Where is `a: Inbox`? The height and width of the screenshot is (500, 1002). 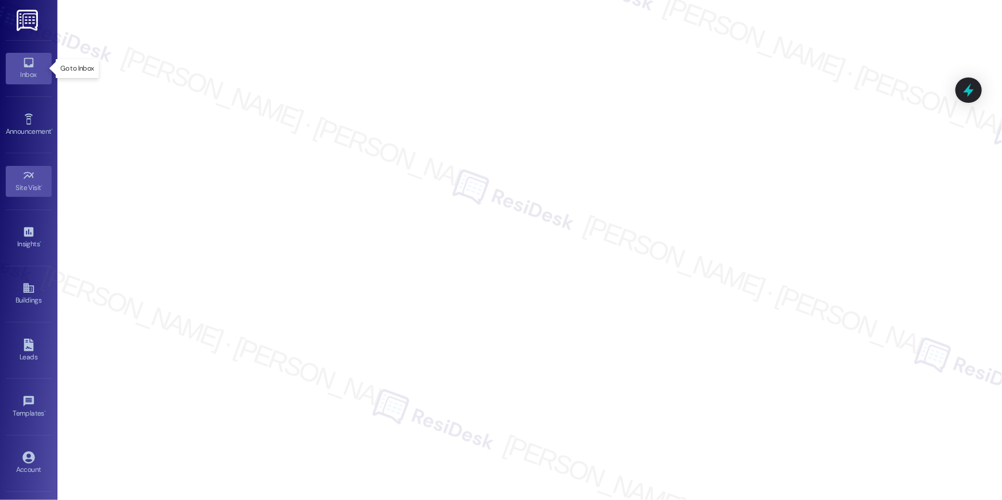 a: Inbox is located at coordinates (29, 68).